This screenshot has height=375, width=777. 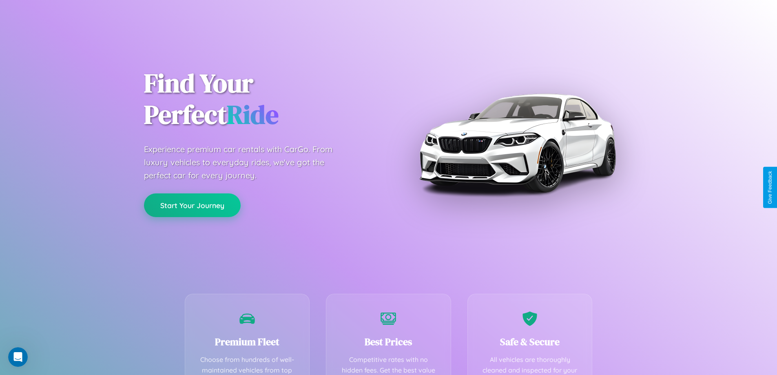 What do you see at coordinates (247, 341) in the screenshot?
I see `h3: Premium Fleet` at bounding box center [247, 341].